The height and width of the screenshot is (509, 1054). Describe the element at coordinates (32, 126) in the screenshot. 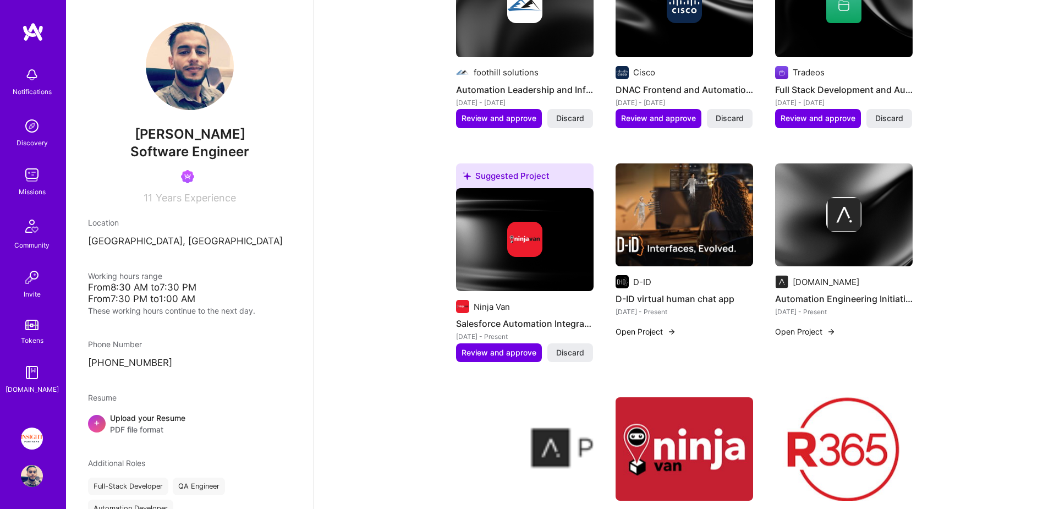

I see `img: discovery` at that location.